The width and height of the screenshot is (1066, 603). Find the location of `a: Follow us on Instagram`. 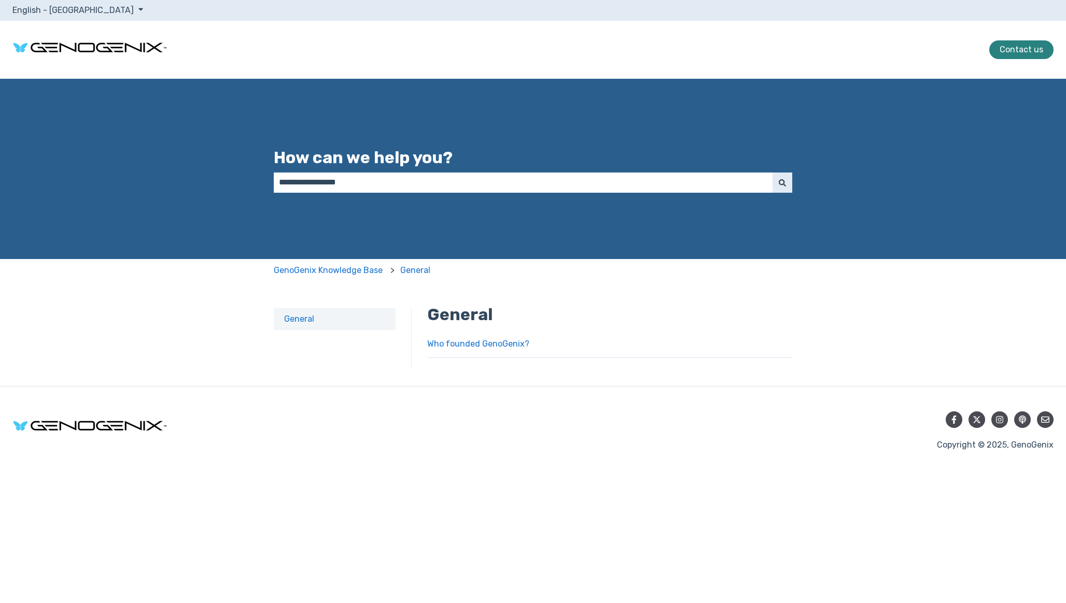

a: Follow us on Instagram is located at coordinates (1000, 420).